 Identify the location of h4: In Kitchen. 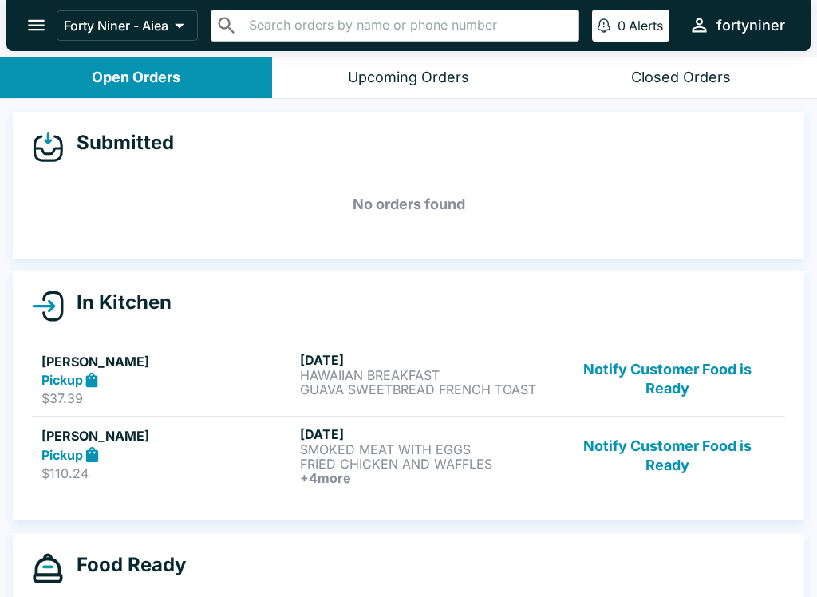
(117, 303).